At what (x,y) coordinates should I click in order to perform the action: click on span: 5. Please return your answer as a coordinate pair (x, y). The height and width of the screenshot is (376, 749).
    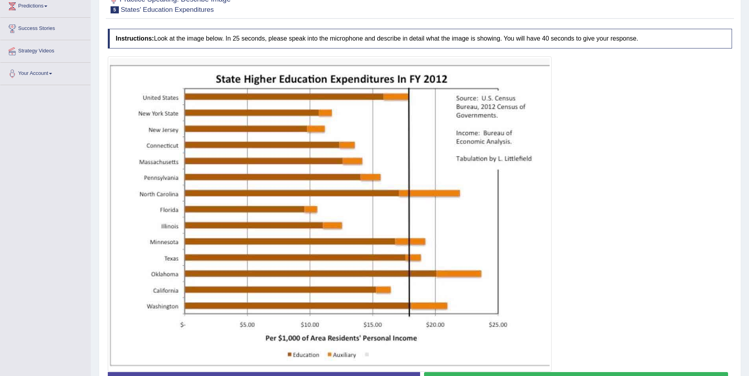
    Looking at the image, I should click on (114, 10).